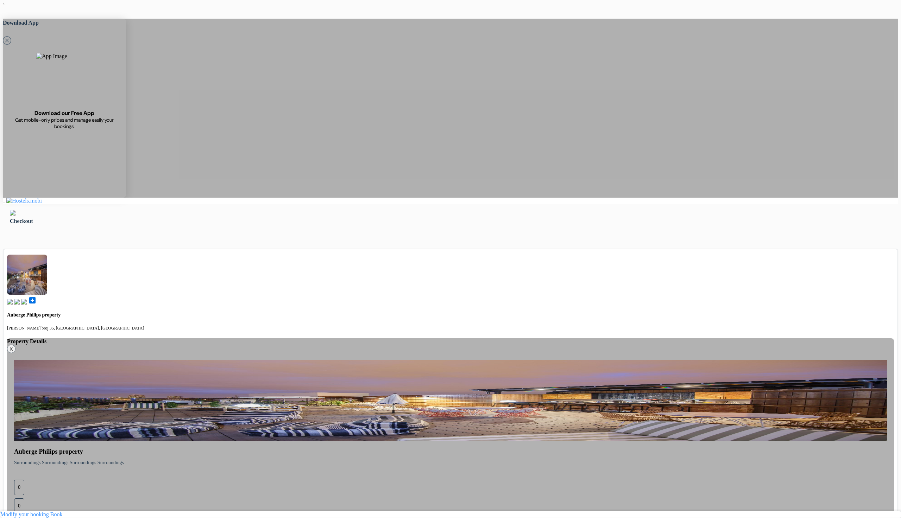 The image size is (901, 518). What do you see at coordinates (64, 81) in the screenshot?
I see `img: App Image` at bounding box center [64, 81].